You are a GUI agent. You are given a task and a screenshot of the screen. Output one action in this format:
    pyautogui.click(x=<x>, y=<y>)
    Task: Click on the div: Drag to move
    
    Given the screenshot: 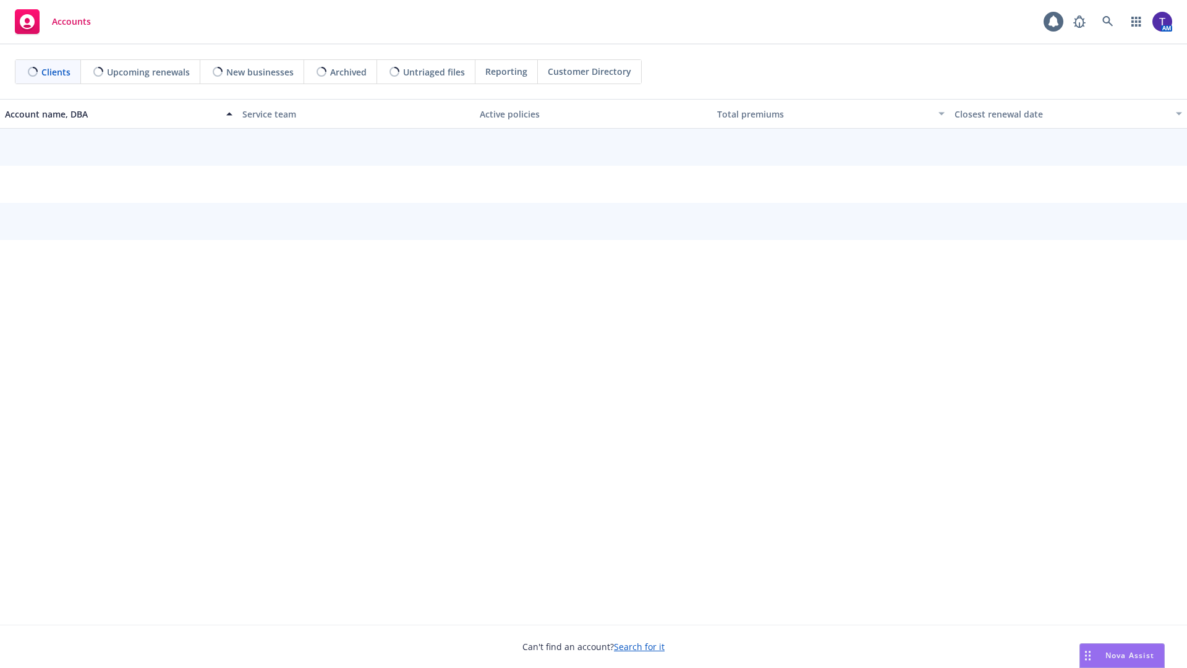 What is the action you would take?
    pyautogui.click(x=1087, y=655)
    